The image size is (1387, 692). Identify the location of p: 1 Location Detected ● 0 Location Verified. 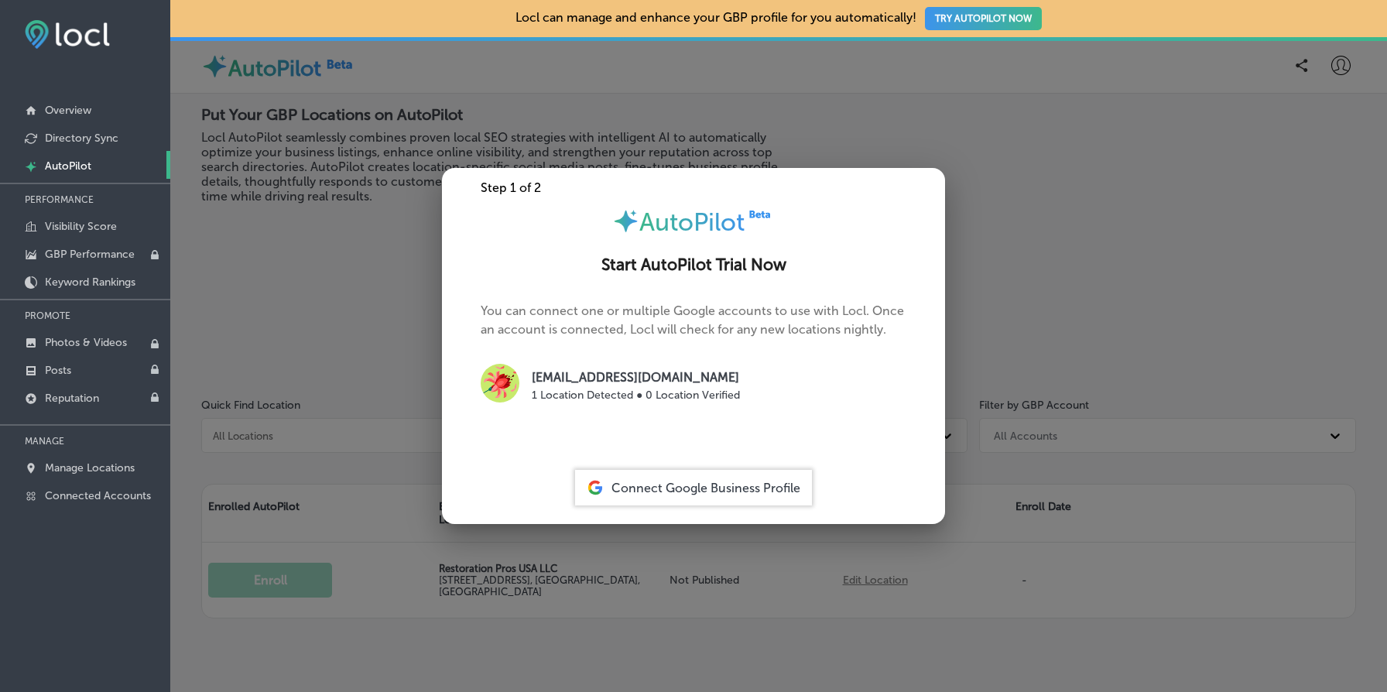
(636, 395).